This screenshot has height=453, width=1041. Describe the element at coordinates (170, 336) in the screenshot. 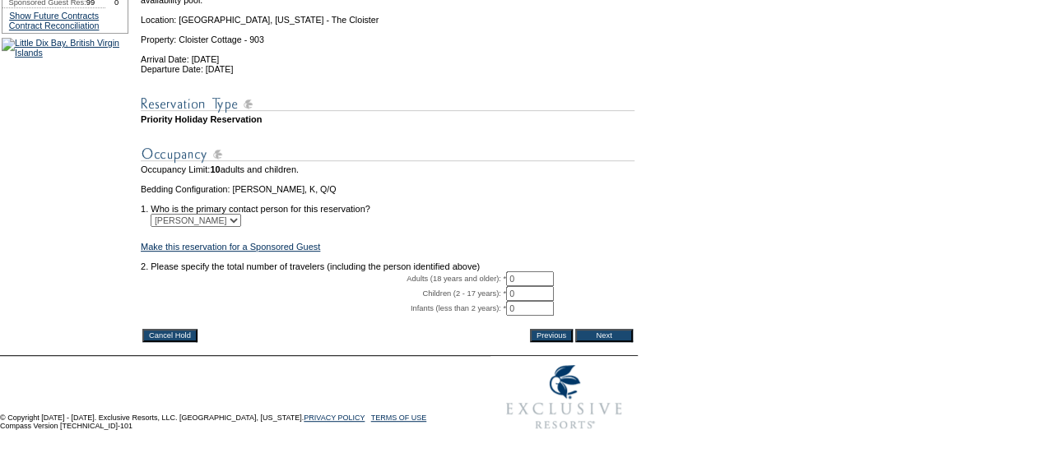

I see `input: Cancel Hold` at that location.